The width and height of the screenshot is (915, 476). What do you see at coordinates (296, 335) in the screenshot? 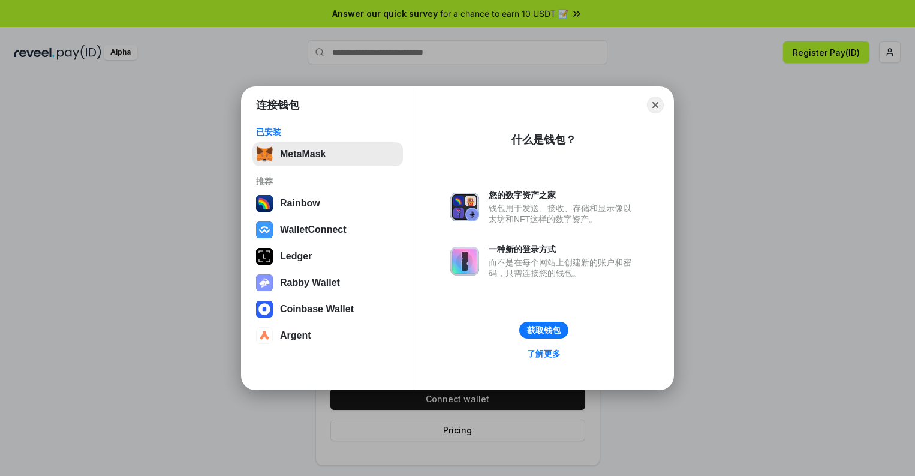
I see `div: Argent` at bounding box center [296, 335].